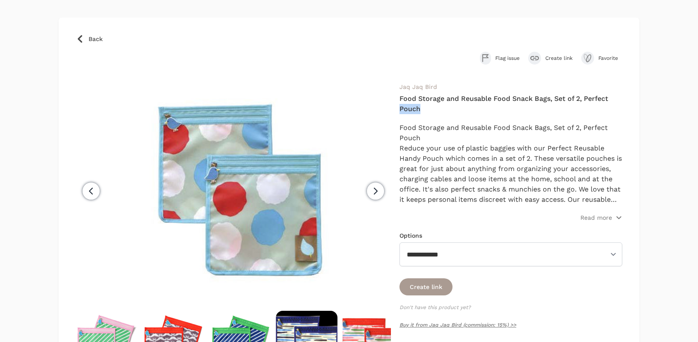  I want to click on a: Jaq Jaq Bird, so click(418, 87).